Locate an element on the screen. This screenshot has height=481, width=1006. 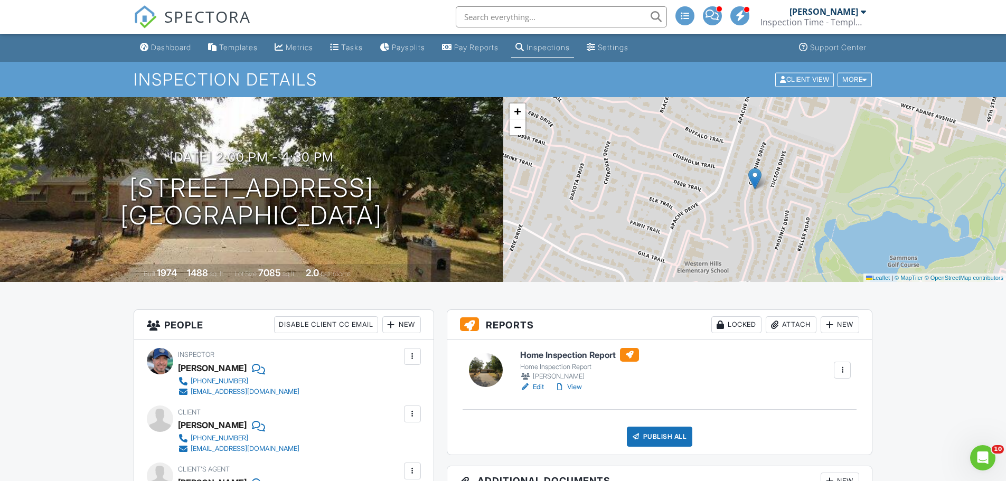
a: Settings is located at coordinates (607, 48).